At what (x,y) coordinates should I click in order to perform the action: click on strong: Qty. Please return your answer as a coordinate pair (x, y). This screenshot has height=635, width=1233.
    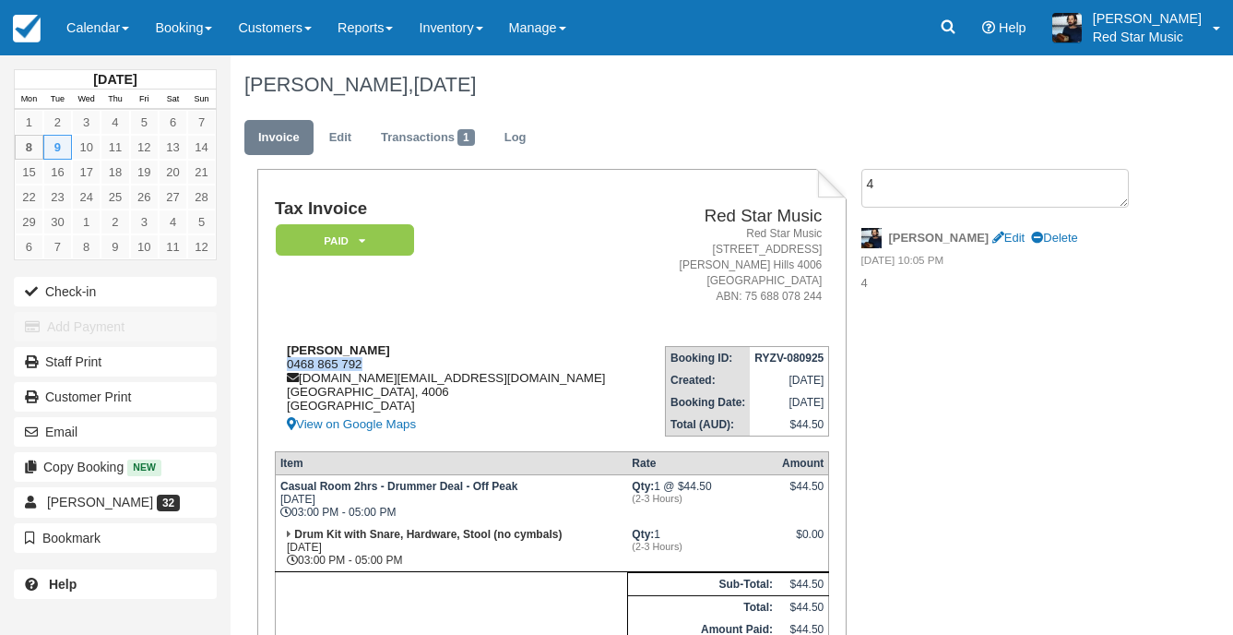
    Looking at the image, I should click on (643, 534).